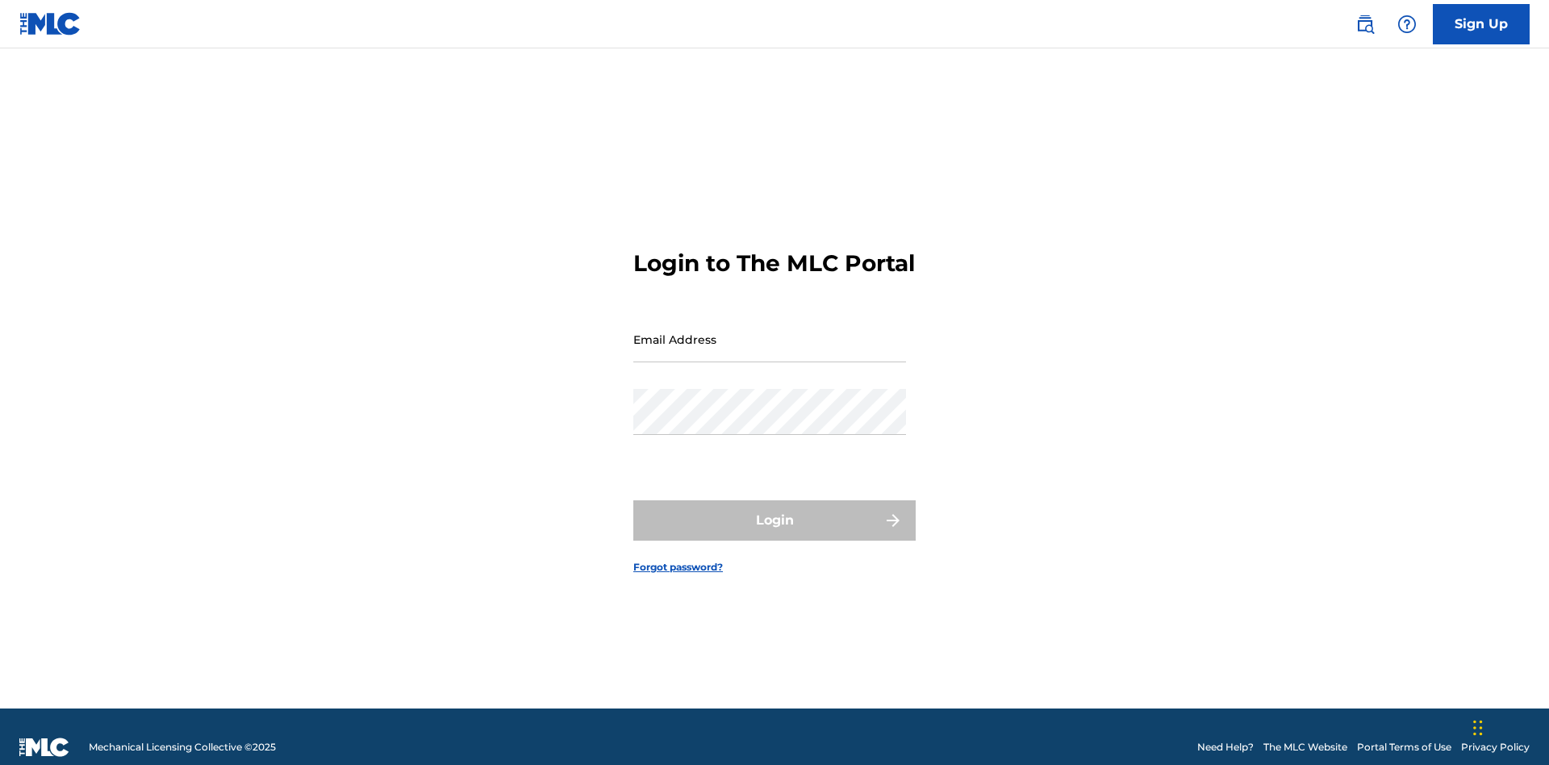 This screenshot has height=765, width=1549. I want to click on span: Mechanical Licensing Collective © 2025, so click(182, 747).